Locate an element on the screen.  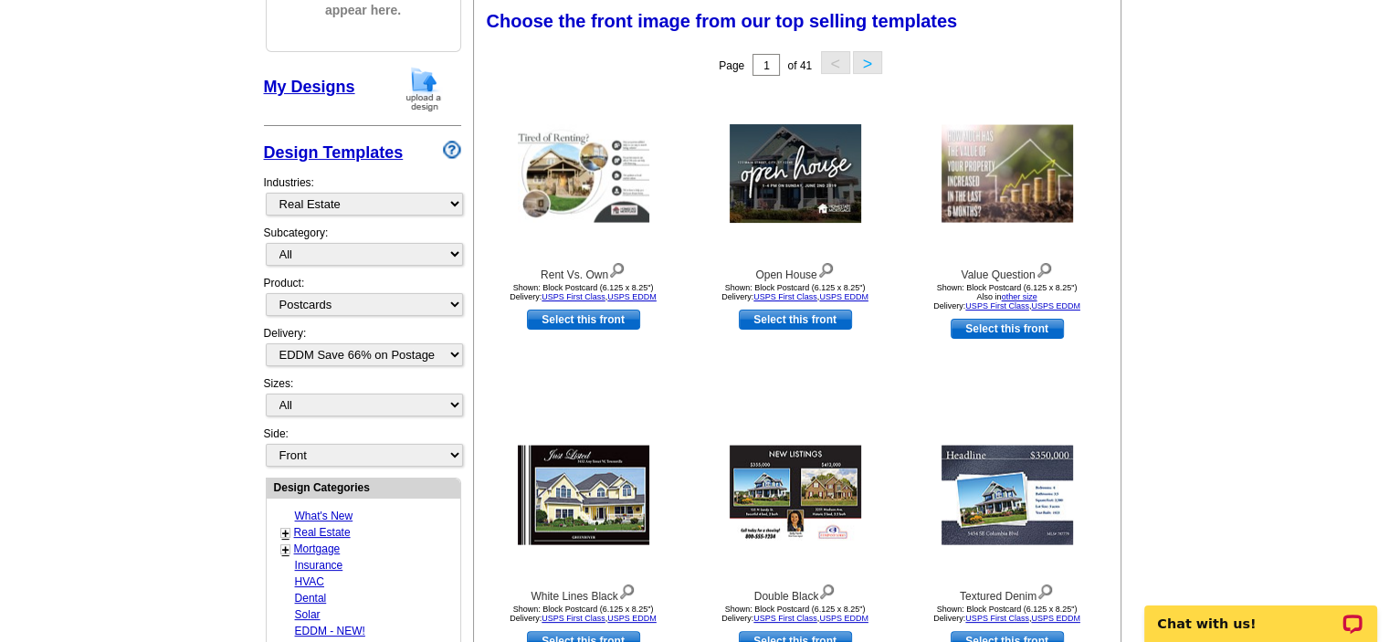
span: Also in is located at coordinates (1006, 297).